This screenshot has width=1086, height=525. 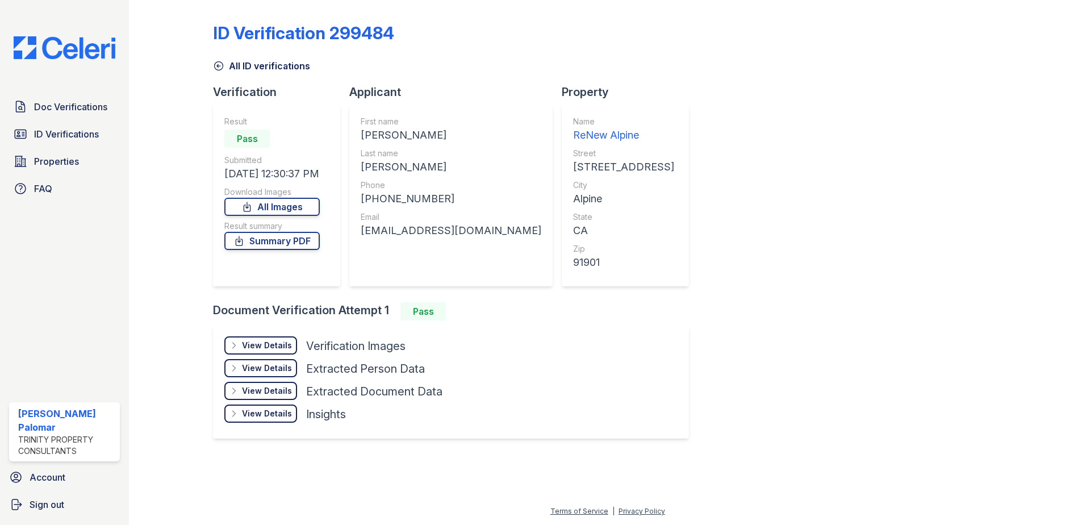 What do you see at coordinates (66, 445) in the screenshot?
I see `div: Trinity Property Consultants` at bounding box center [66, 445].